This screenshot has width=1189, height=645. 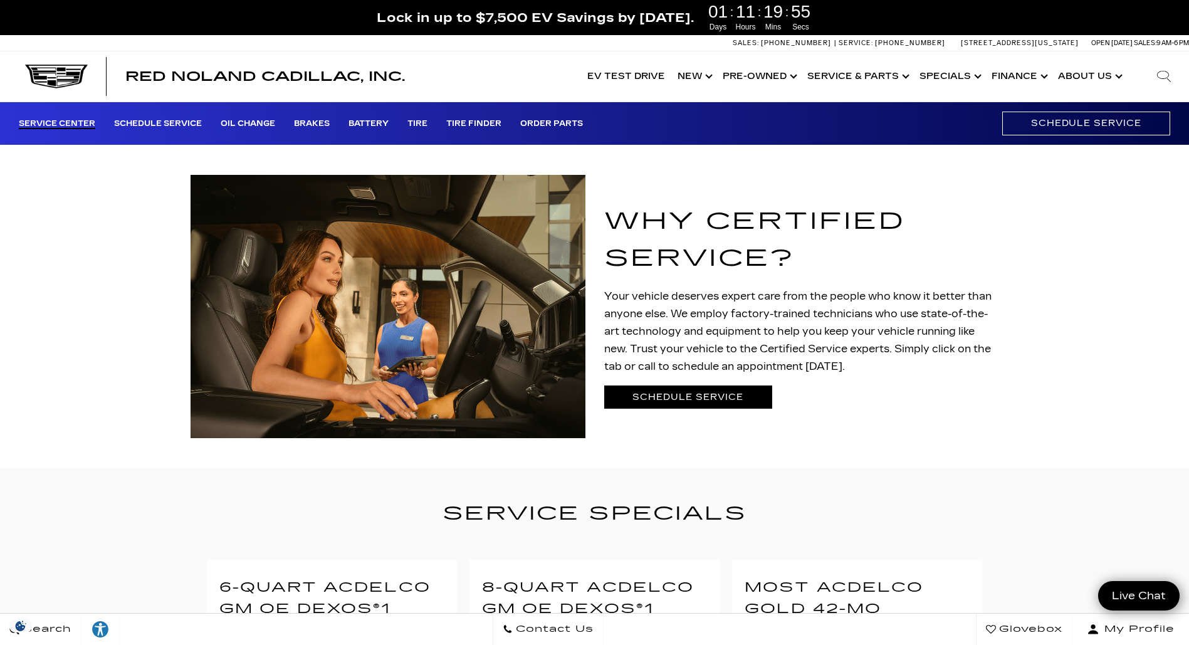 What do you see at coordinates (388, 307) in the screenshot?
I see `img: Service technician talking to a man and showing his ipad` at bounding box center [388, 307].